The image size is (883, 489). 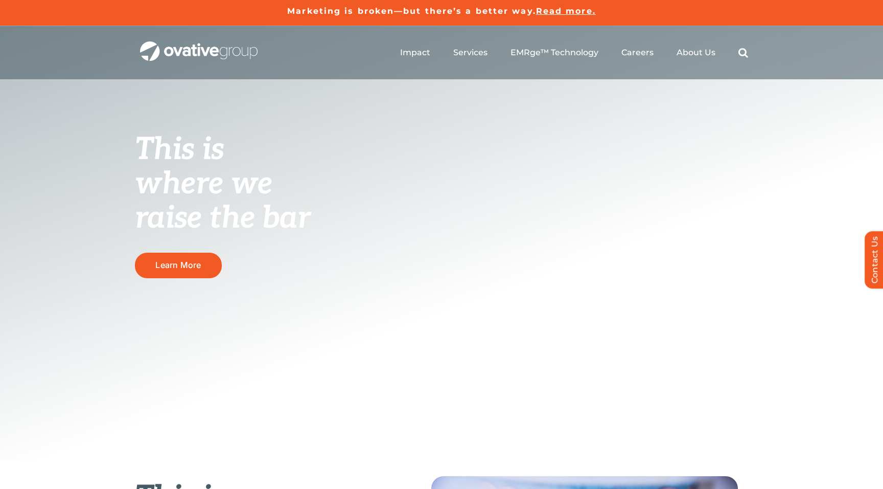 I want to click on span: EMRge™ Technology, so click(x=555, y=53).